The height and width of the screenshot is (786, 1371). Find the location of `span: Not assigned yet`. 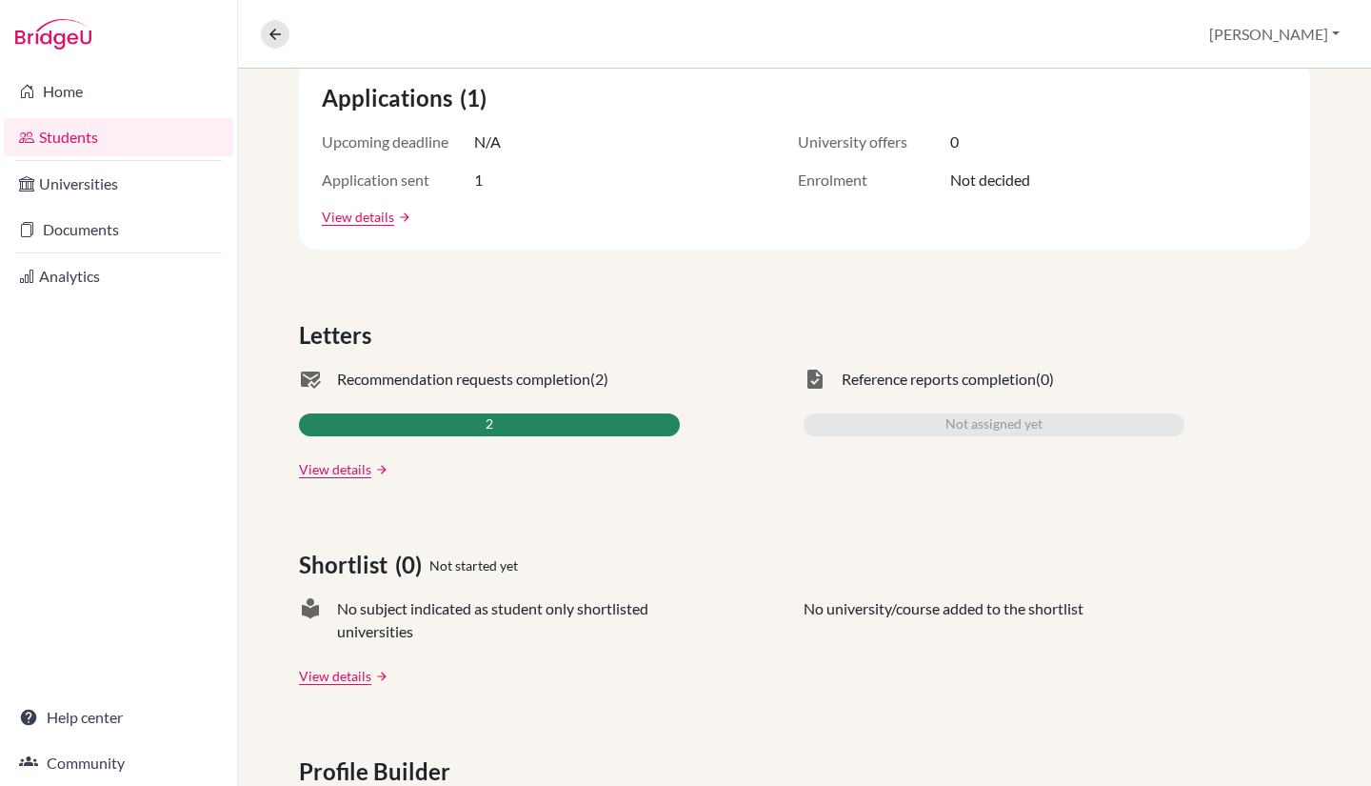

span: Not assigned yet is located at coordinates (994, 425).